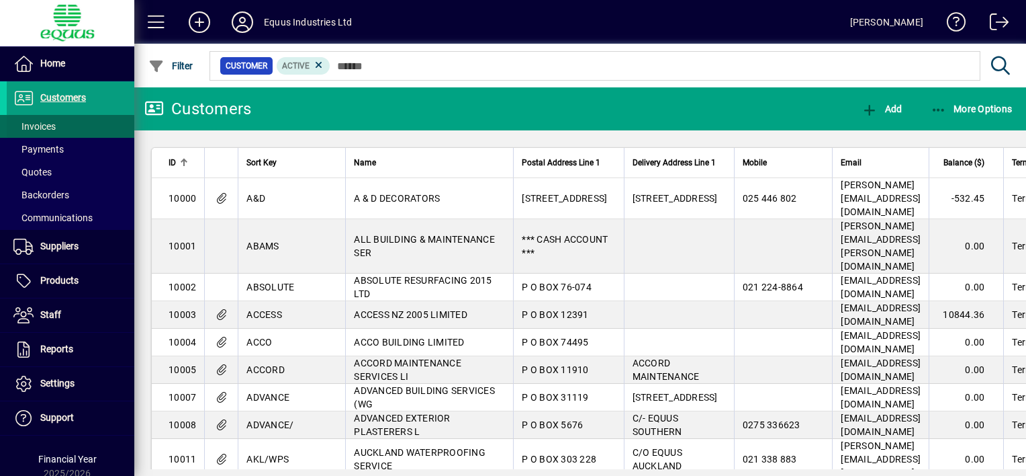 This screenshot has width=1026, height=476. I want to click on span: 10007, so click(182, 397).